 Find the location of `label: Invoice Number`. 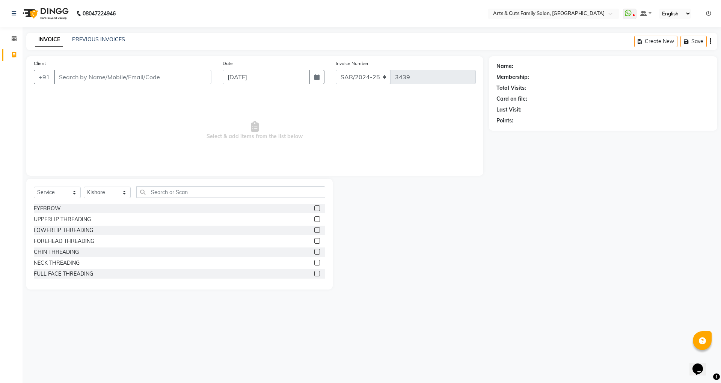

label: Invoice Number is located at coordinates (352, 63).